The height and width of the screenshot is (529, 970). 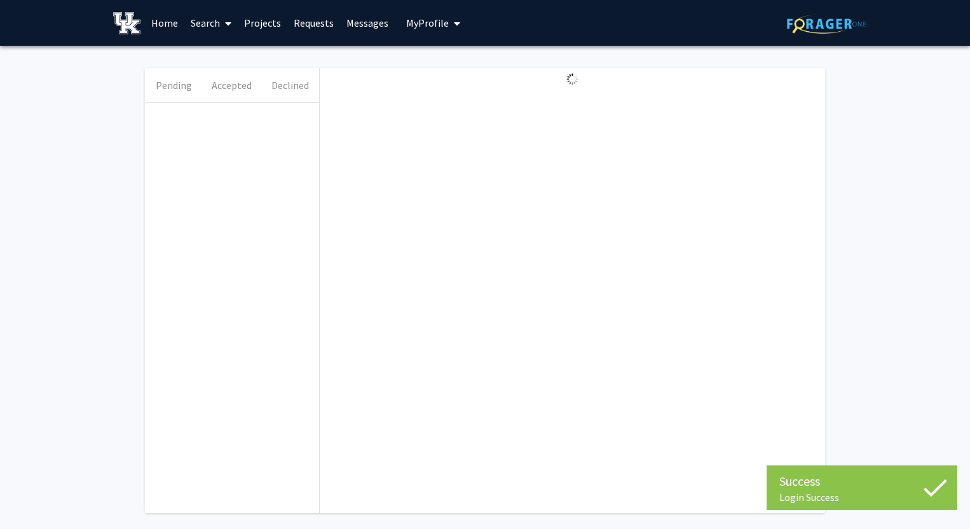 I want to click on a: Projects, so click(x=263, y=23).